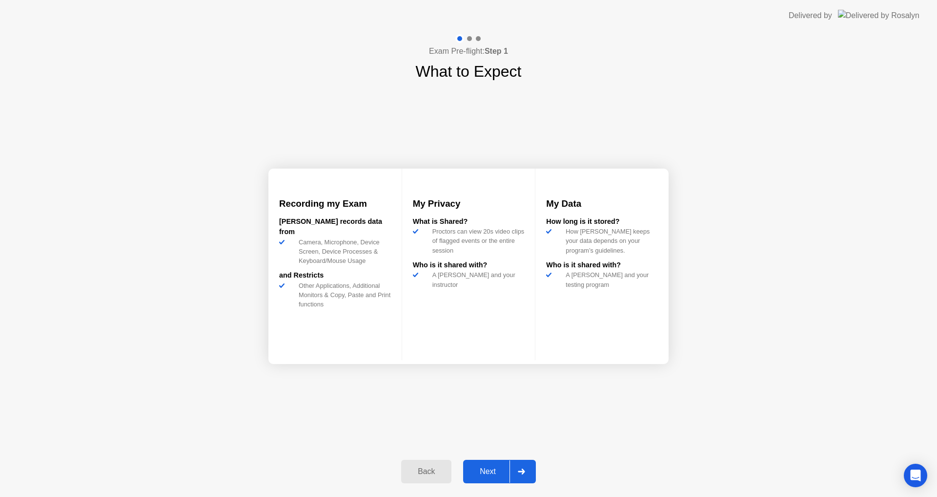  Describe the element at coordinates (879, 15) in the screenshot. I see `img: Delivered by Rosalyn` at that location.